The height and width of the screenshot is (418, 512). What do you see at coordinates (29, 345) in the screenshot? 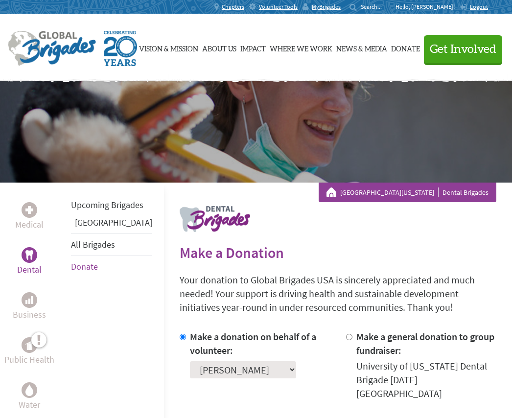
I see `img: Public Health` at bounding box center [29, 345].